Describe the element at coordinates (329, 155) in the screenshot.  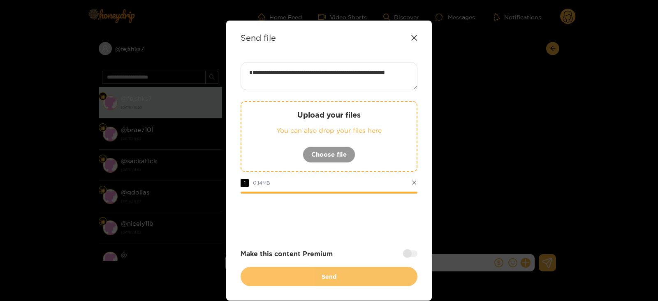
I see `button: Choose file` at that location.